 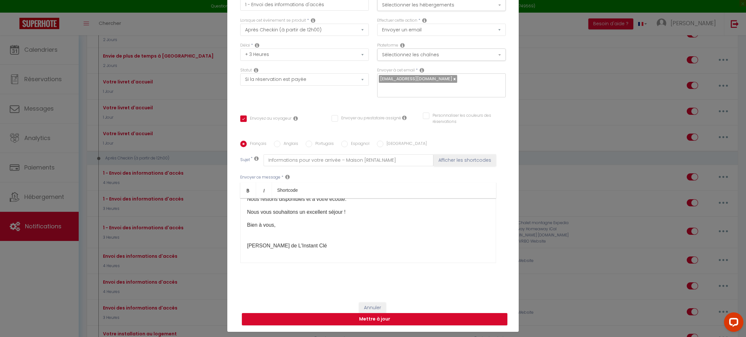 What do you see at coordinates (288, 190) in the screenshot?
I see `a: Shortcode` at bounding box center [288, 190].